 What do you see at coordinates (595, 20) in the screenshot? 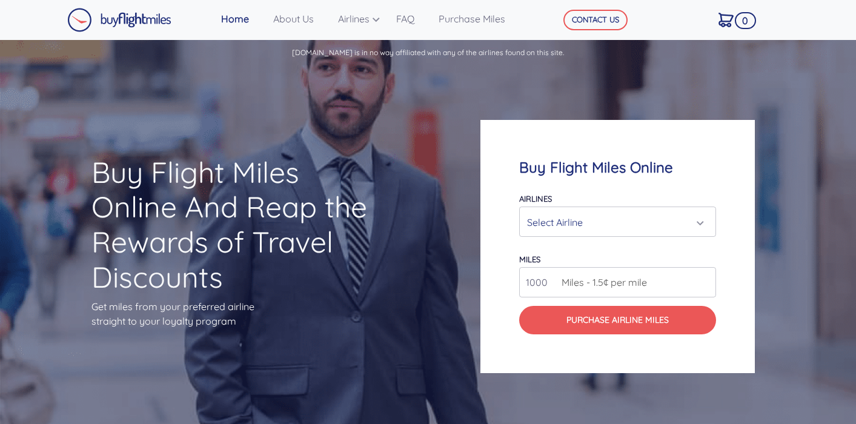
I see `button: CONTACT US` at bounding box center [595, 20].